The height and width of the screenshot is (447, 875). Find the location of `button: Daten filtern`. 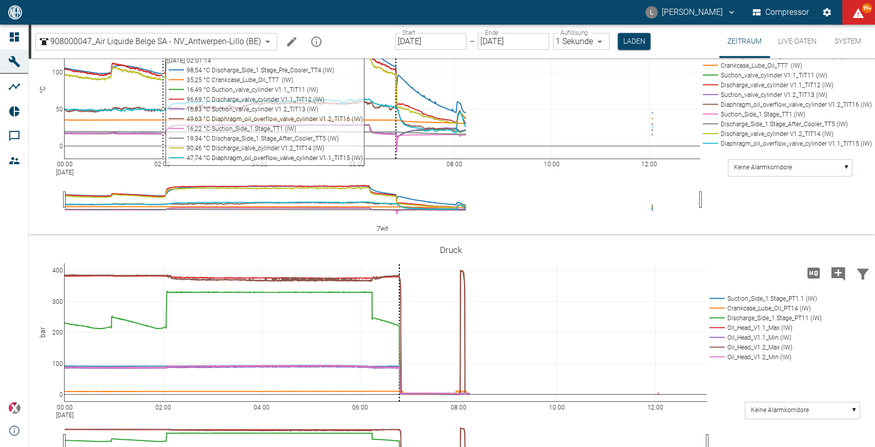

button: Daten filtern is located at coordinates (863, 273).